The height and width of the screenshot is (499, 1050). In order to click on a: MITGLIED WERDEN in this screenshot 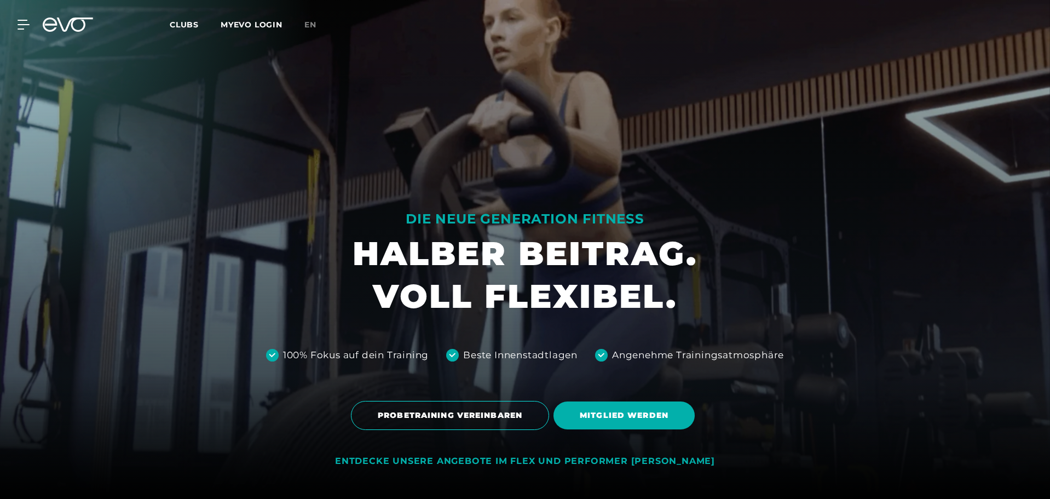, I will do `click(626, 415)`.